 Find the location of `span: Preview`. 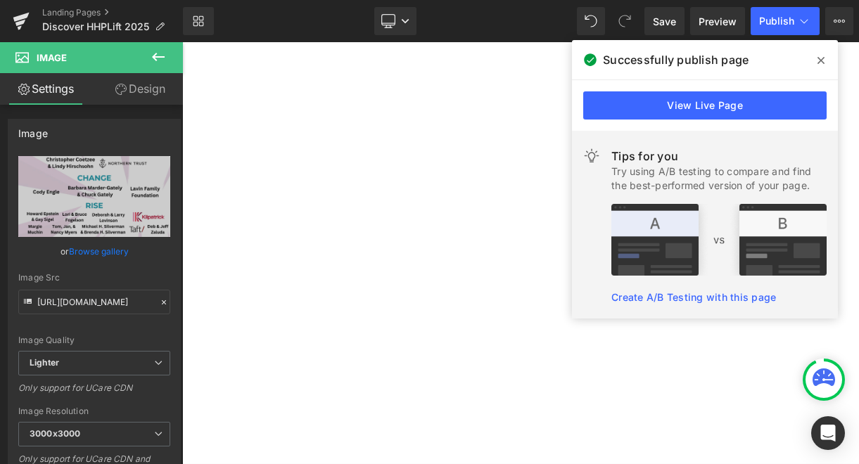

span: Preview is located at coordinates (718, 21).